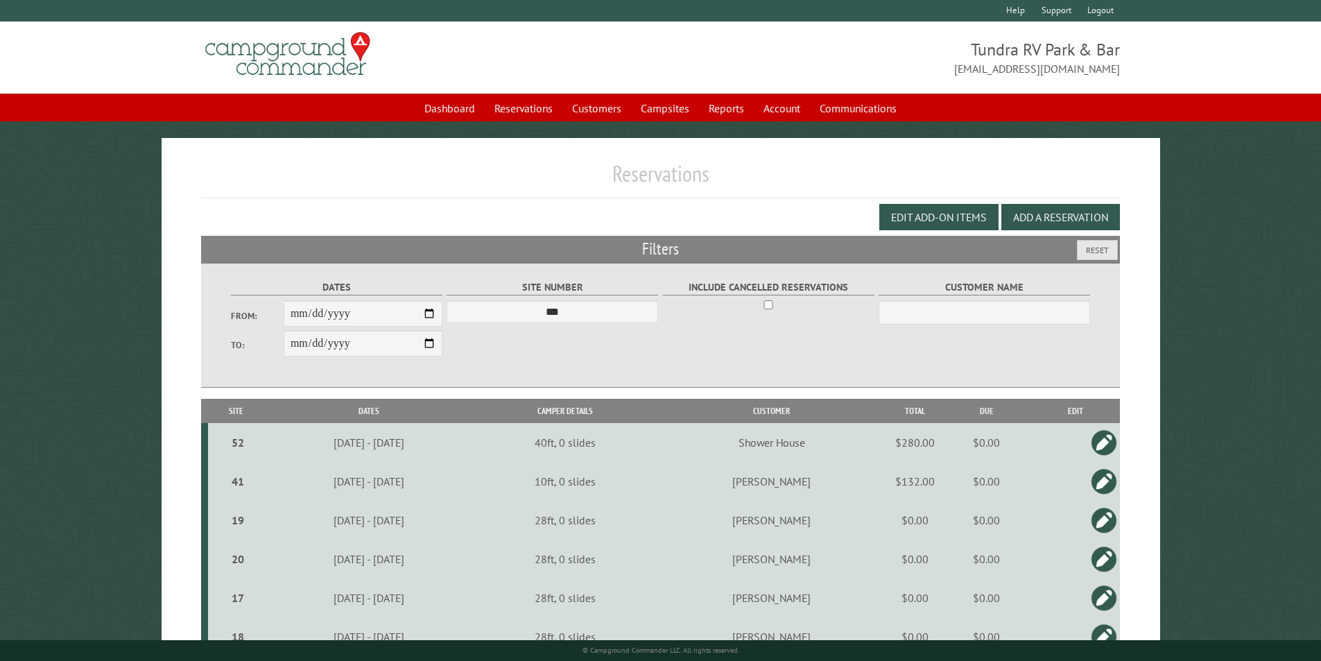 The width and height of the screenshot is (1321, 661). Describe the element at coordinates (915, 411) in the screenshot. I see `th: Total` at that location.